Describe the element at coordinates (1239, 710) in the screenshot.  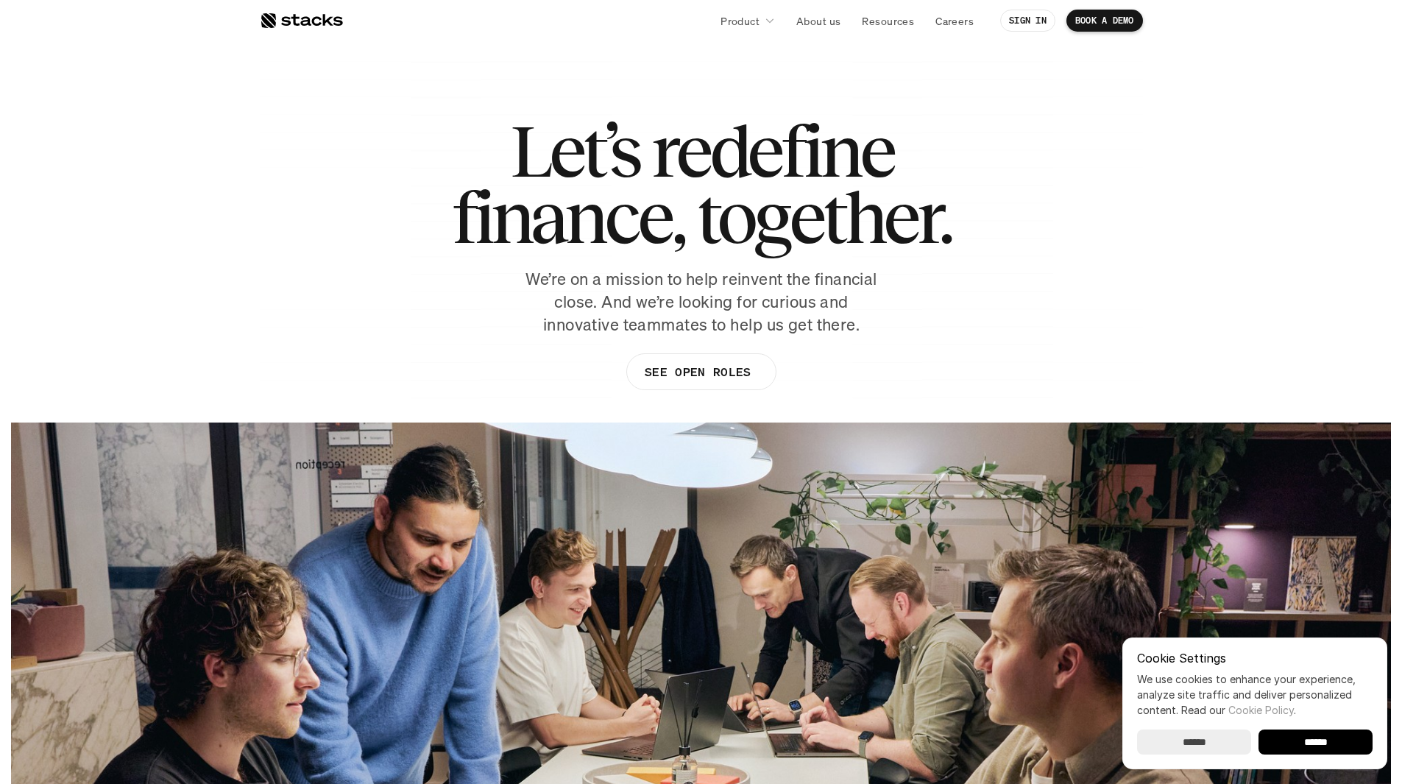
I see `span: Read our .` at that location.